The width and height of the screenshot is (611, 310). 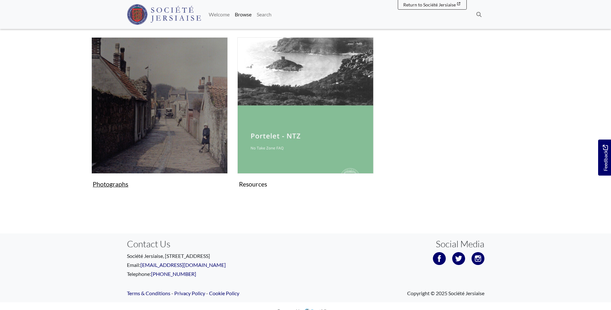 I want to click on p: Telephone:, so click(x=214, y=274).